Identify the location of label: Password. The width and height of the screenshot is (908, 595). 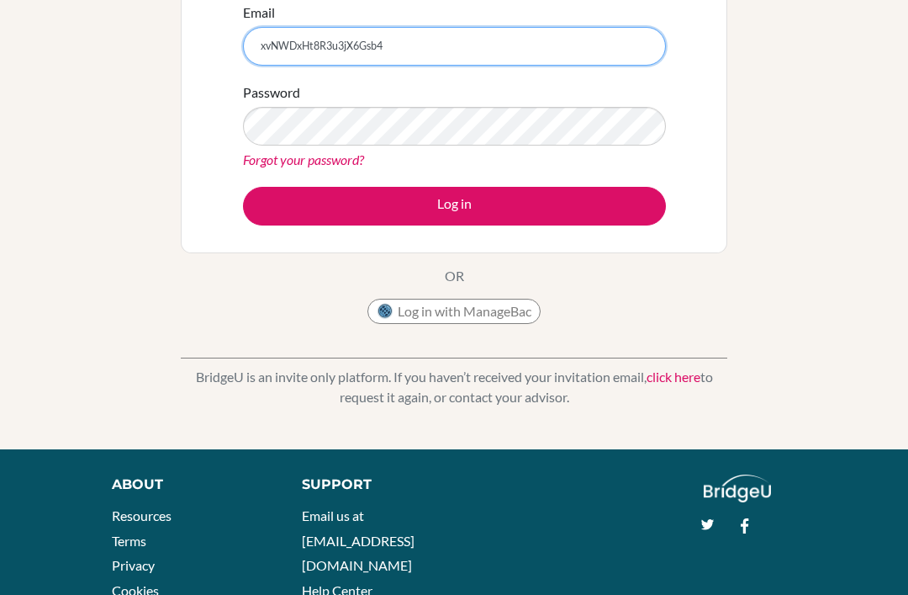
(272, 93).